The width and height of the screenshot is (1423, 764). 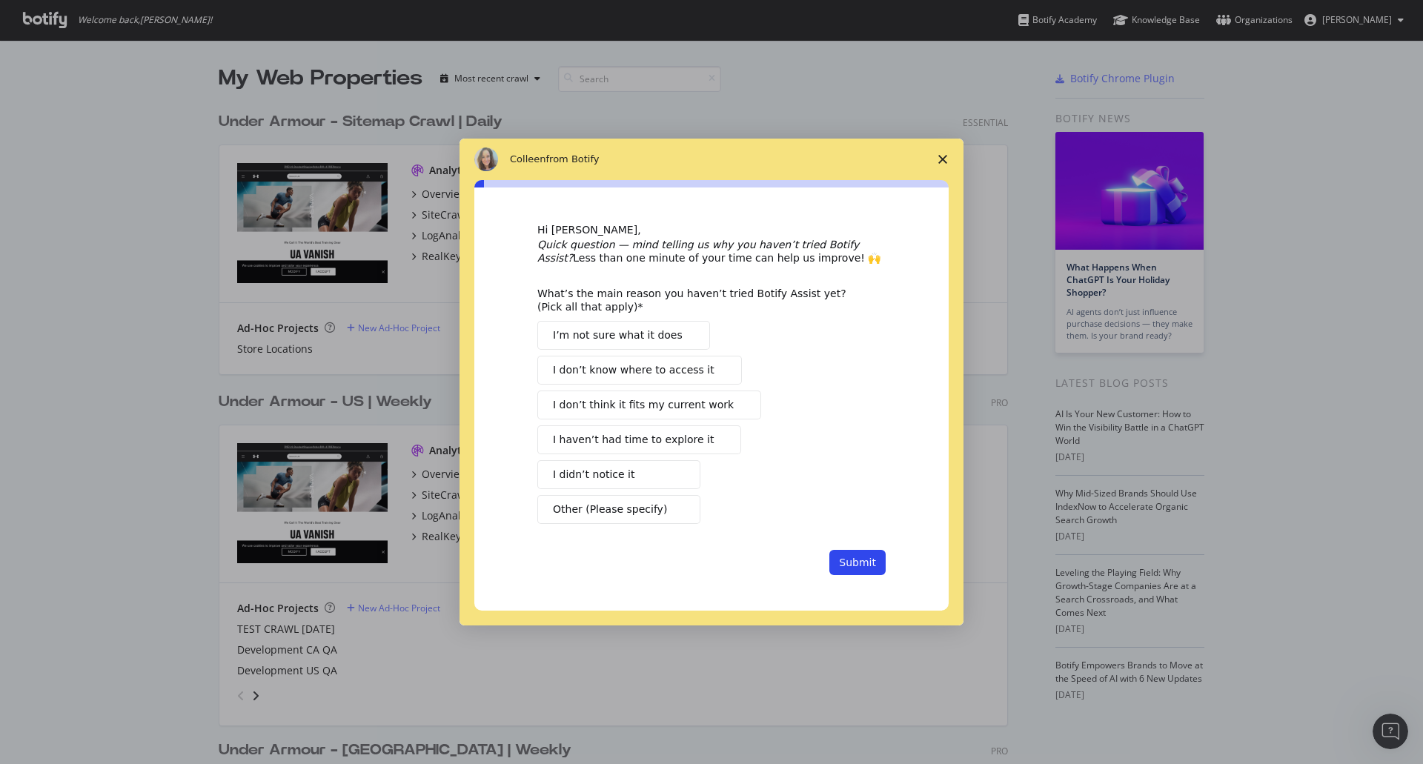 I want to click on div: Less than one minute of your time can help us improve! 🙌, so click(x=711, y=251).